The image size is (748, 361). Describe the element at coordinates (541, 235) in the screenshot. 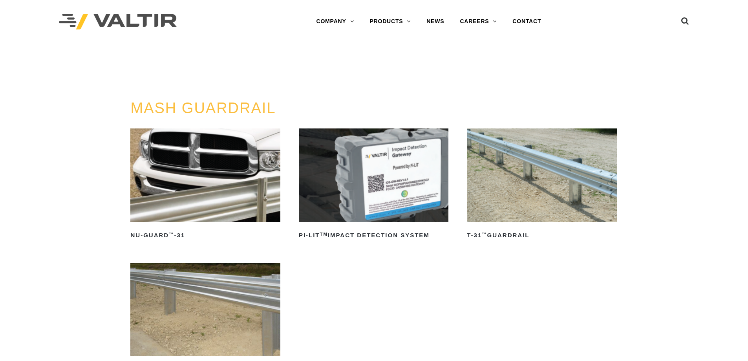

I see `h2: T-31 Guardrail` at that location.